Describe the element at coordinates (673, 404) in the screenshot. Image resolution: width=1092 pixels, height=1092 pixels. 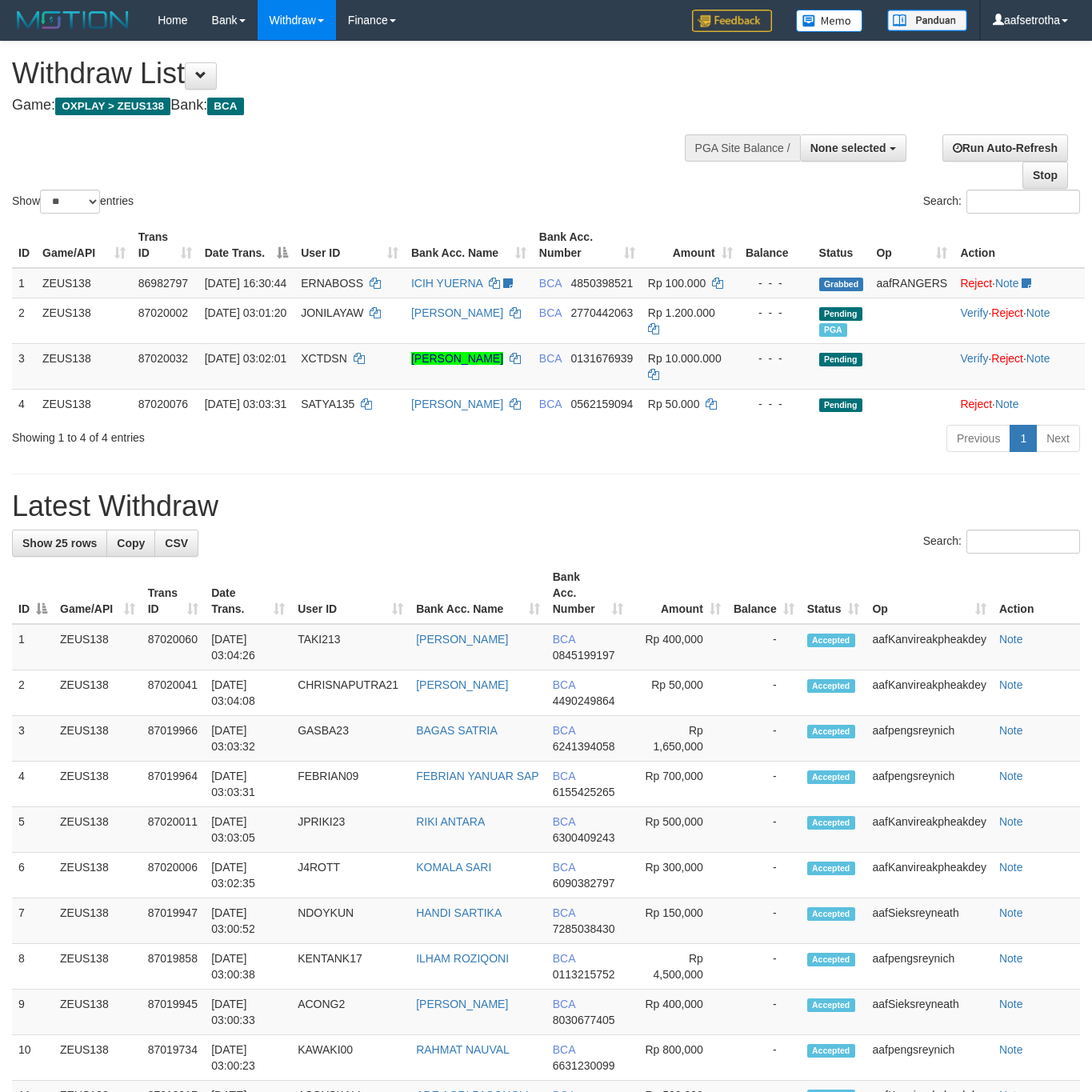
I see `span: Rp 50.000` at that location.